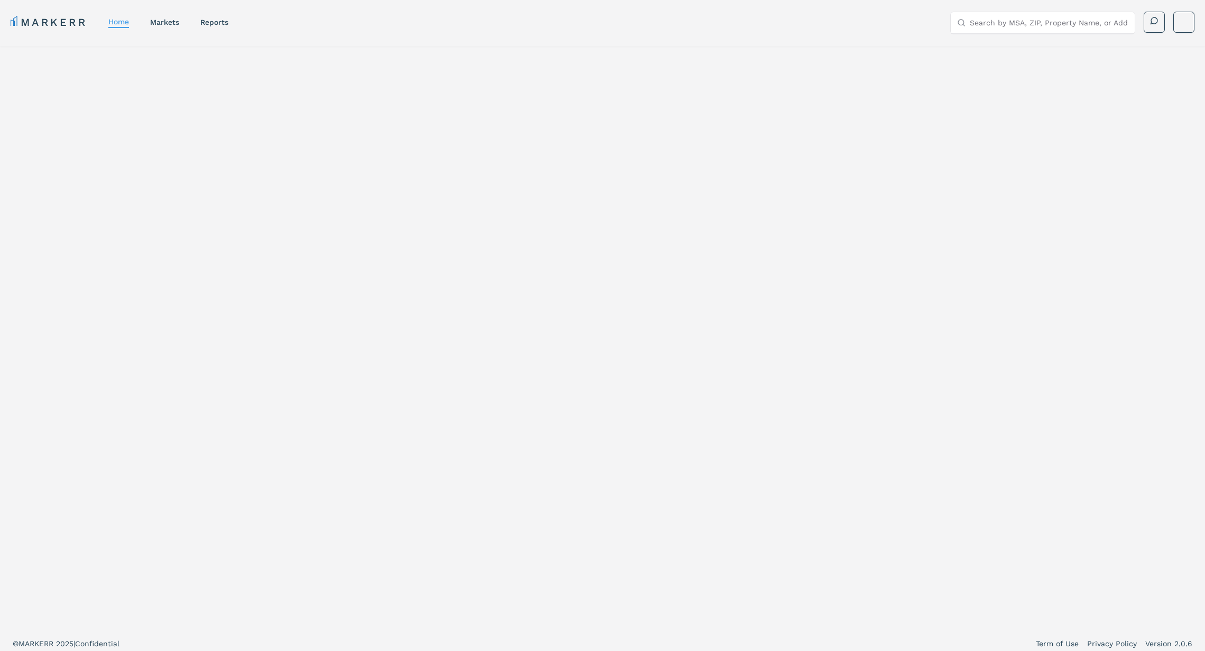 The image size is (1205, 651). I want to click on a: Version 2.0.6, so click(1169, 644).